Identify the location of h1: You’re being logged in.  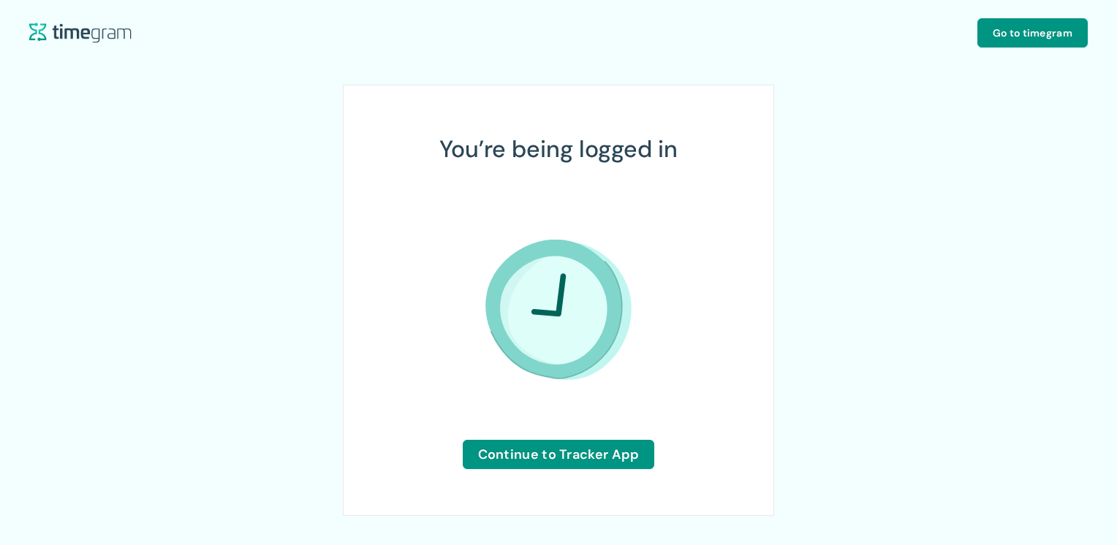
(558, 149).